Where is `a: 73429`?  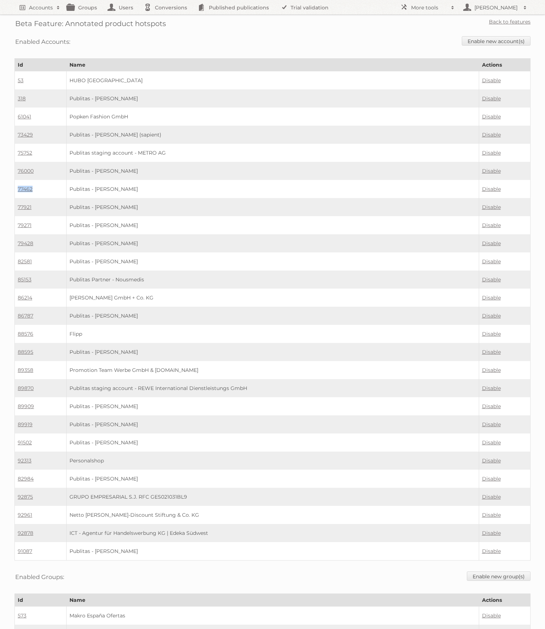 a: 73429 is located at coordinates (25, 135).